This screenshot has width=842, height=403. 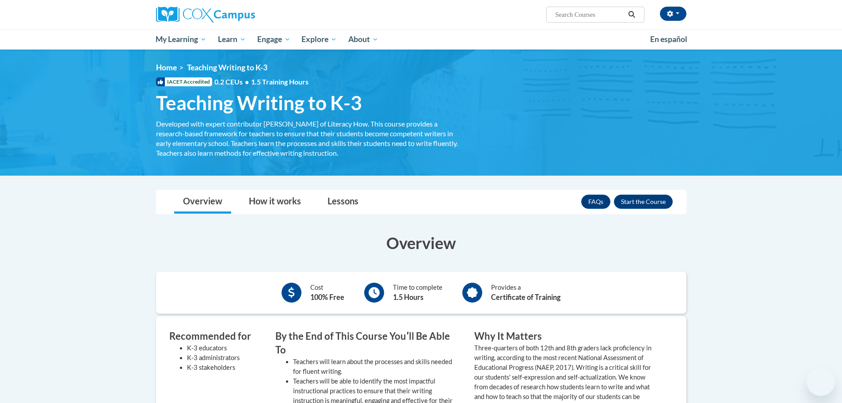 What do you see at coordinates (377, 366) in the screenshot?
I see `li: Teachers will learn about the processes and skills needed for fluent writing.` at bounding box center [377, 366].